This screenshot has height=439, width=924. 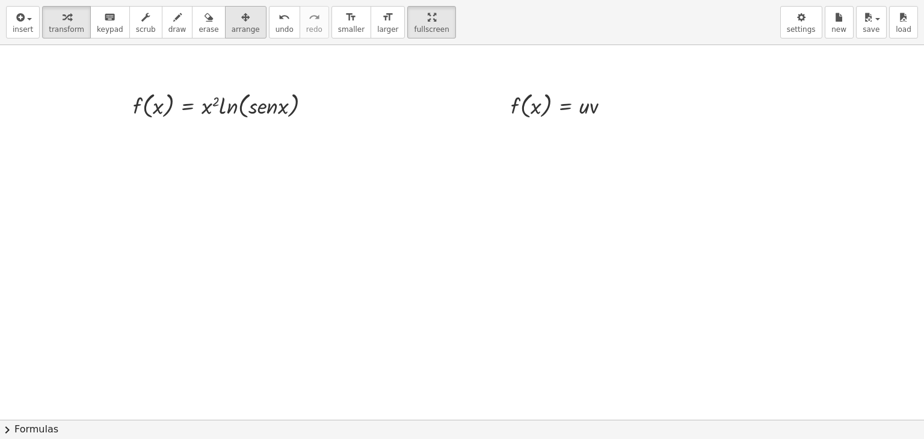 What do you see at coordinates (178, 29) in the screenshot?
I see `span: draw` at bounding box center [178, 29].